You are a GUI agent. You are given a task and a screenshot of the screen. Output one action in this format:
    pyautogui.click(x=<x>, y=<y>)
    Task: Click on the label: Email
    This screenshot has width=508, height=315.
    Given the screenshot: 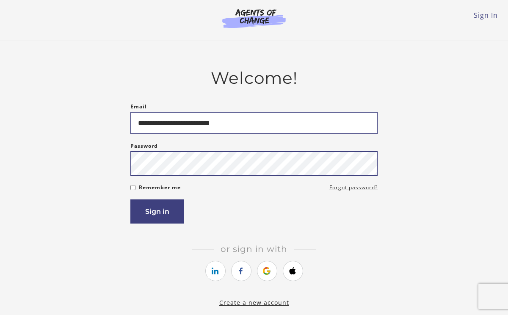 What is the action you would take?
    pyautogui.click(x=138, y=107)
    